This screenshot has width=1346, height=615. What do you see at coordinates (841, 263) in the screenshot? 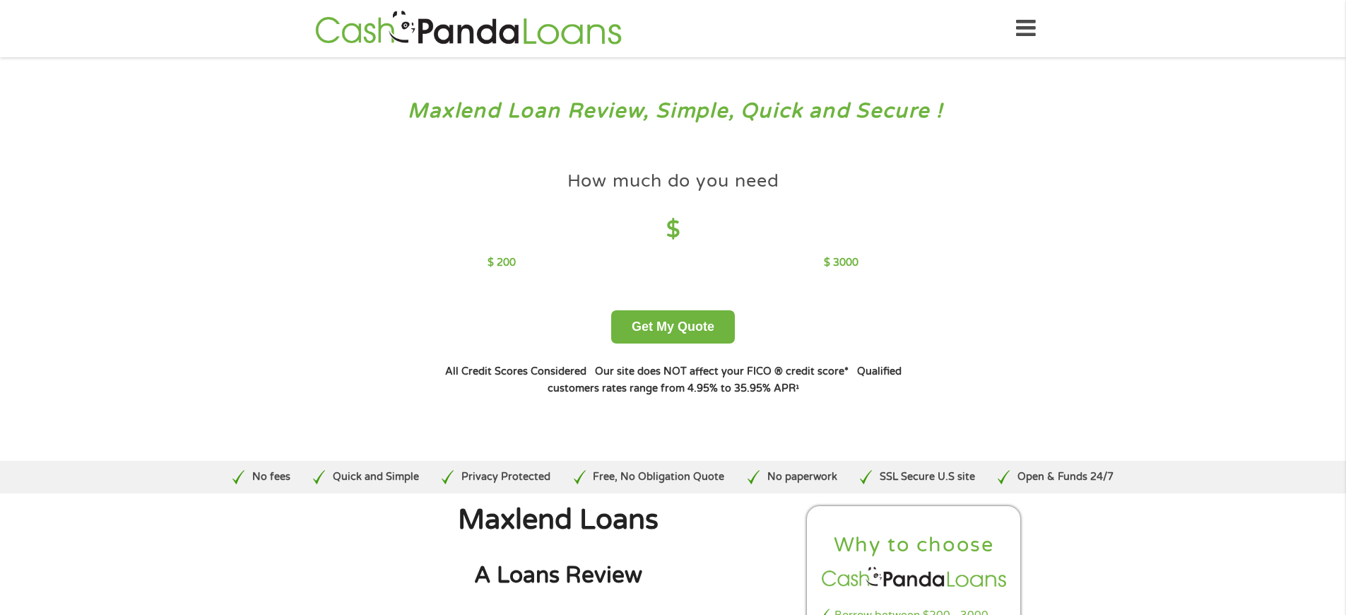
I see `p: $ 3000` at bounding box center [841, 263].